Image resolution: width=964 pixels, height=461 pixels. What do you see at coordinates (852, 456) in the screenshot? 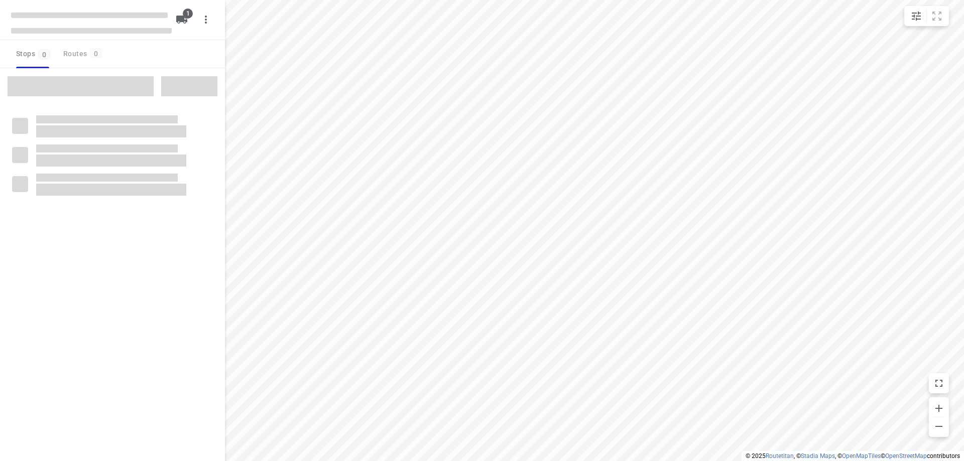
I see `li: © 2025 , © , © © contributors` at bounding box center [852, 456].